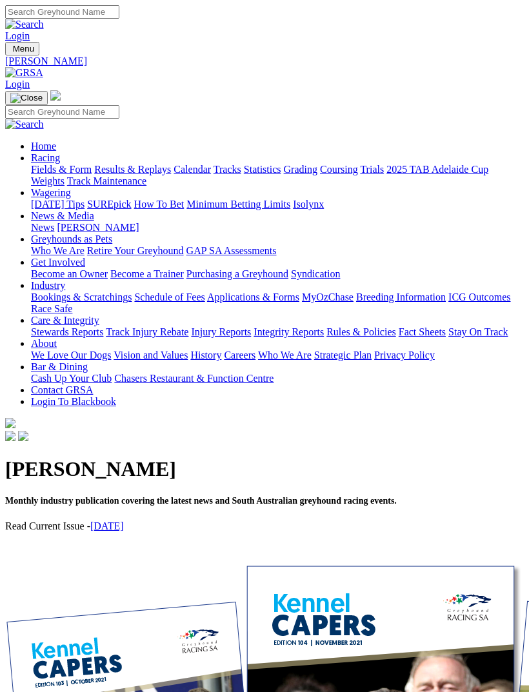 The height and width of the screenshot is (692, 529). What do you see at coordinates (132, 169) in the screenshot?
I see `a: Results & Replays` at bounding box center [132, 169].